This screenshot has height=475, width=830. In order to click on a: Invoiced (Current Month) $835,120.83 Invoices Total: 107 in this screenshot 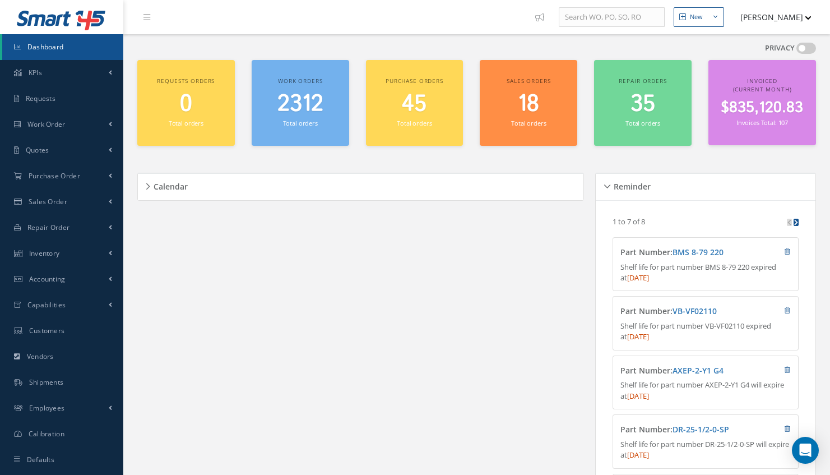, I will do `click(762, 103)`.